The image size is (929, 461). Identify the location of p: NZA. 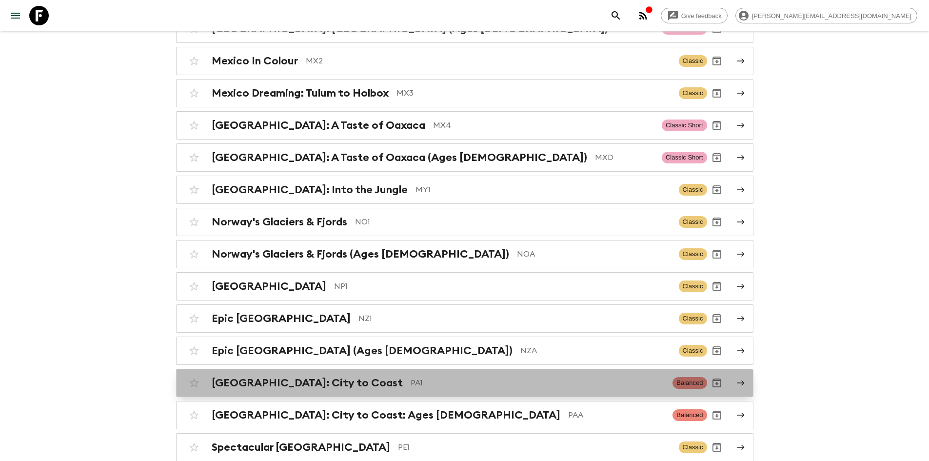
(595, 351).